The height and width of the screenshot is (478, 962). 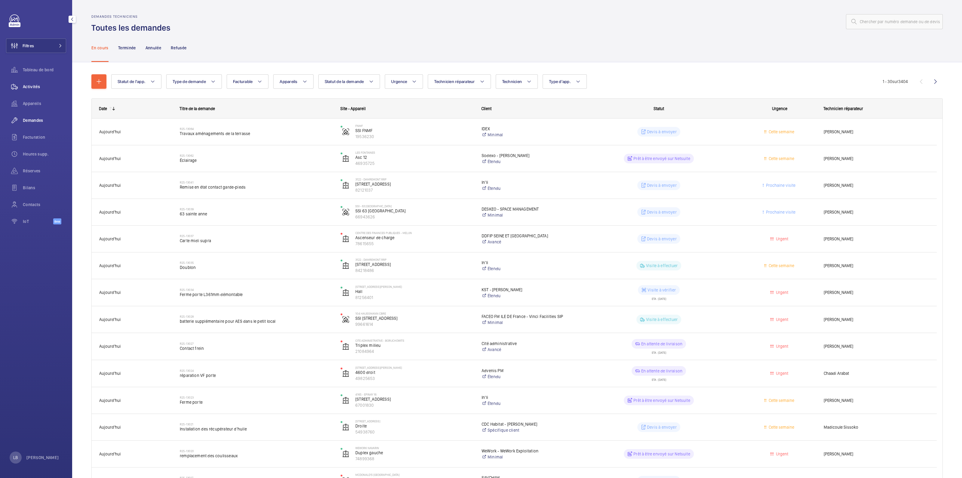 I want to click on span: Carte midi supra, so click(x=256, y=241).